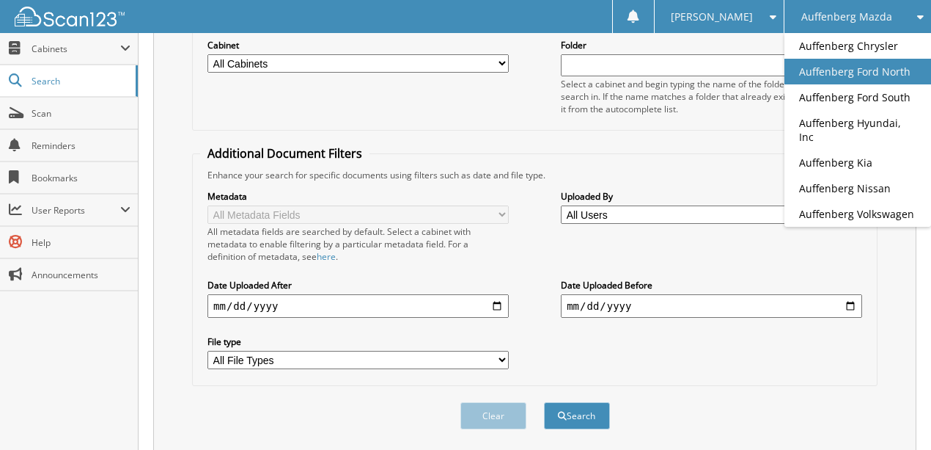 The width and height of the screenshot is (931, 450). What do you see at coordinates (358, 196) in the screenshot?
I see `label: Metadata` at bounding box center [358, 196].